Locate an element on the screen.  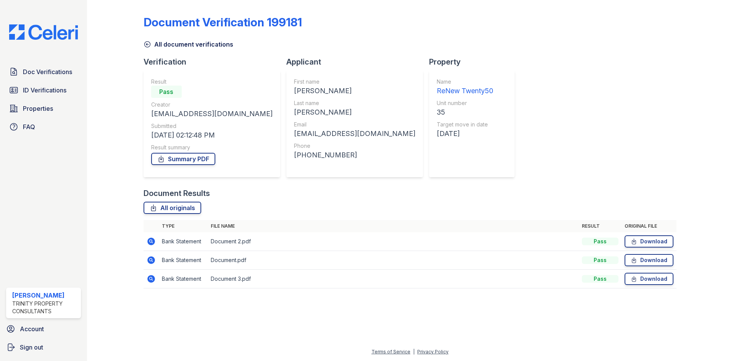
a: Doc Verifications is located at coordinates (44, 72).